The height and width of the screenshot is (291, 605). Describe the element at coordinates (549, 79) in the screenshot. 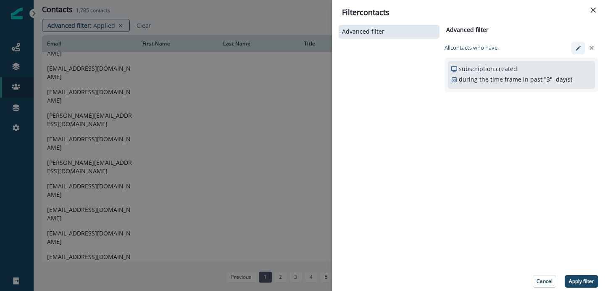

I see `p: " 3 "` at that location.